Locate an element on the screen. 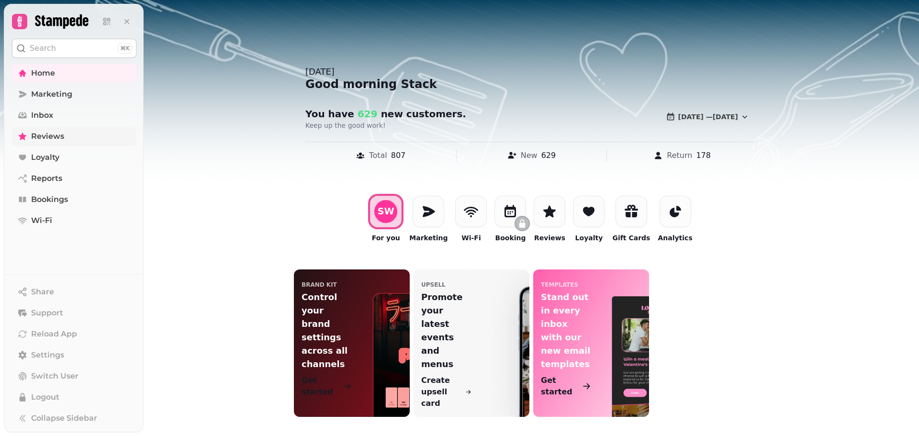 The width and height of the screenshot is (919, 436). a: Home is located at coordinates (74, 73).